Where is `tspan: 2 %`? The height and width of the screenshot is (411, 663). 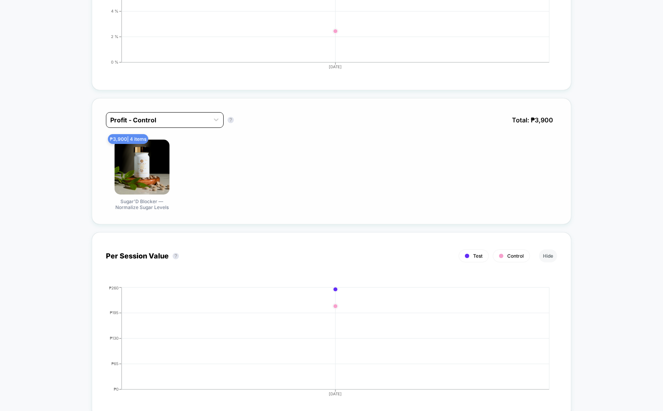 tspan: 2 % is located at coordinates (115, 37).